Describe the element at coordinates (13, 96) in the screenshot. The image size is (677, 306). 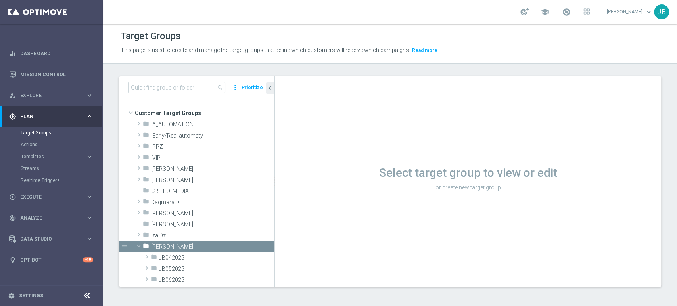
I see `i: person_search` at that location.